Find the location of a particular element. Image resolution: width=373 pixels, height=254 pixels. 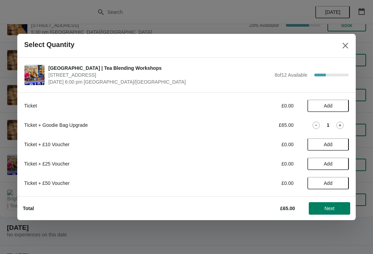

strong: 1 is located at coordinates (328, 125).